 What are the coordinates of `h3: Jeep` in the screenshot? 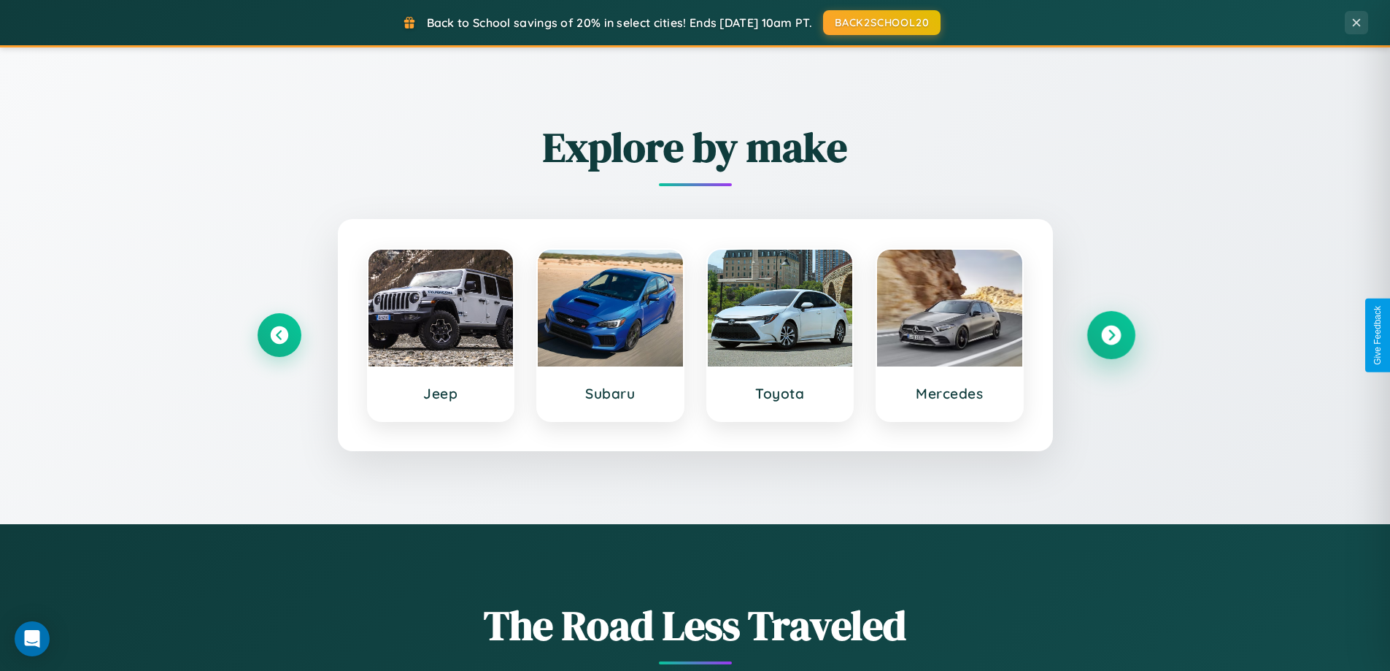 It's located at (441, 393).